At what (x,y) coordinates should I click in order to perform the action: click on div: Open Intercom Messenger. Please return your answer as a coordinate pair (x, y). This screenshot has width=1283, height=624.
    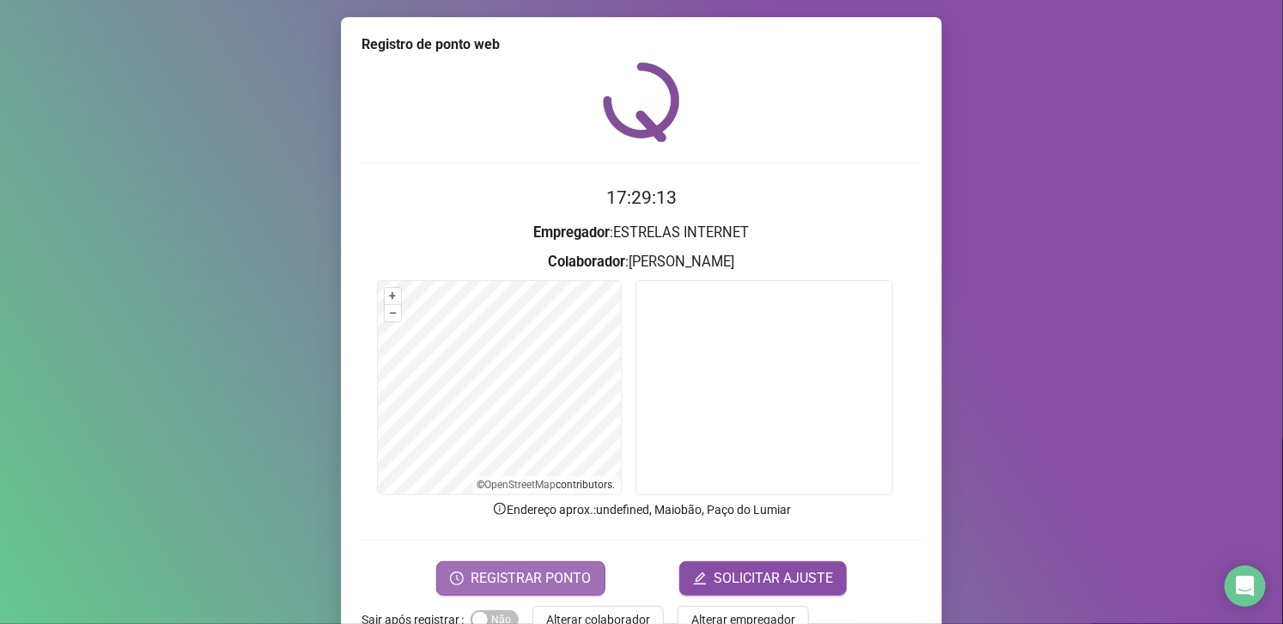
    Looking at the image, I should click on (1246, 586).